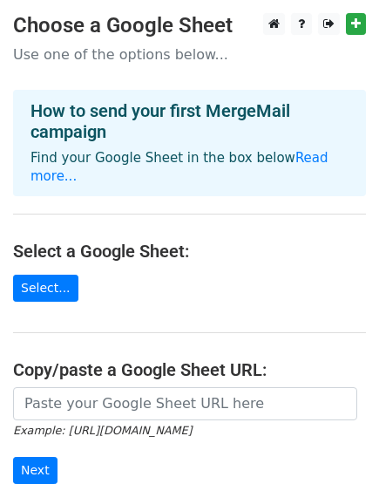 Image resolution: width=379 pixels, height=484 pixels. What do you see at coordinates (45, 288) in the screenshot?
I see `a: Select...` at bounding box center [45, 288].